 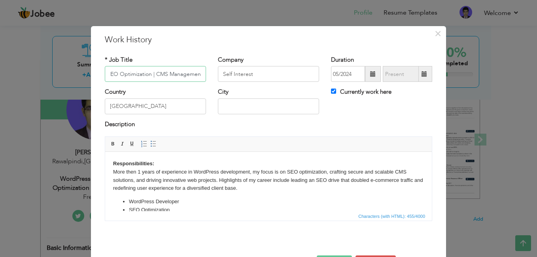 What do you see at coordinates (438, 34) in the screenshot?
I see `button: Close` at bounding box center [438, 34].